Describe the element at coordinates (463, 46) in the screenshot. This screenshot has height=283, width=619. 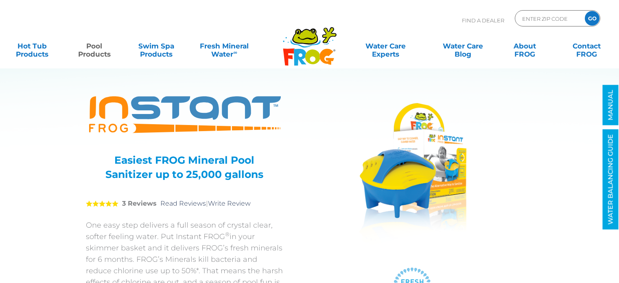
I see `a: Water CareBlog` at that location.